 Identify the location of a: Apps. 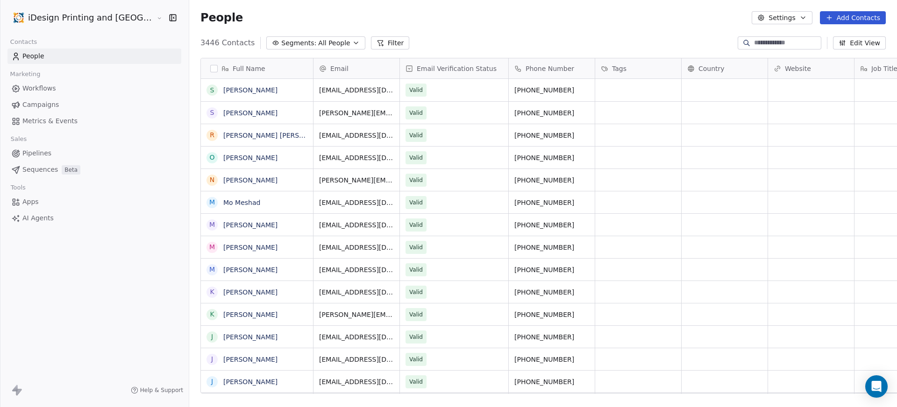
(94, 202).